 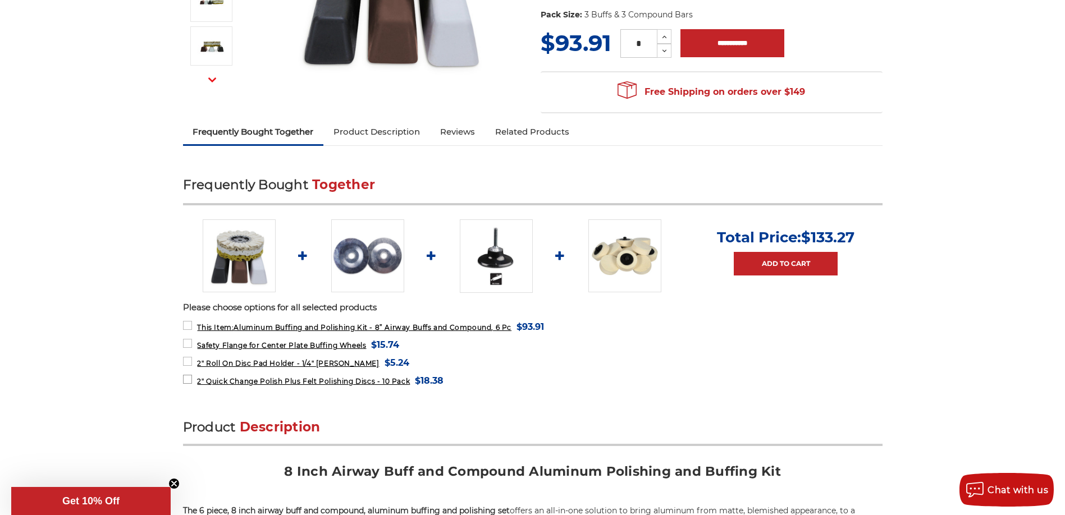 I want to click on strong: This Item:, so click(x=215, y=327).